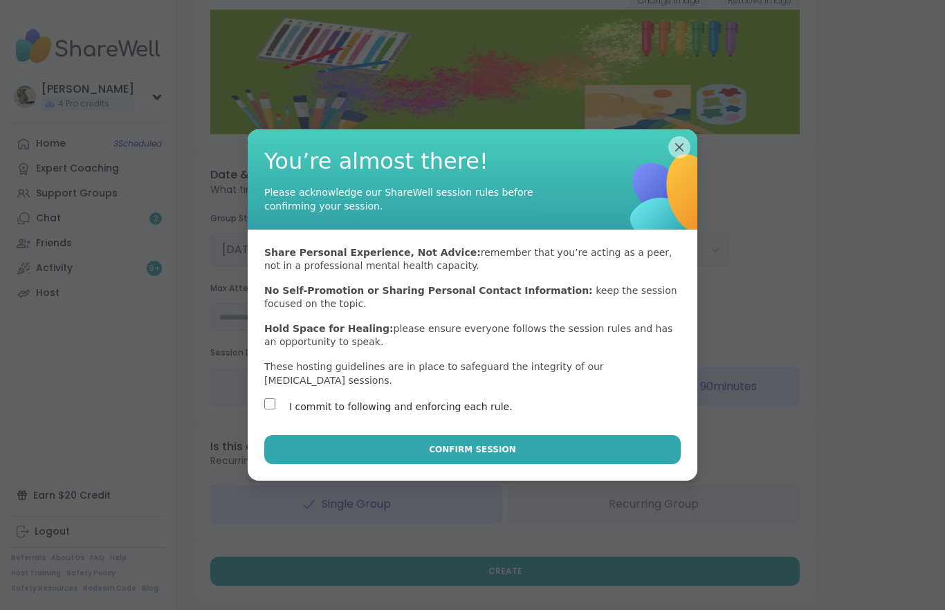 The image size is (945, 610). What do you see at coordinates (403, 199) in the screenshot?
I see `div: Please acknowledge our ShareWell session rules before confirming your session.` at bounding box center [403, 199].